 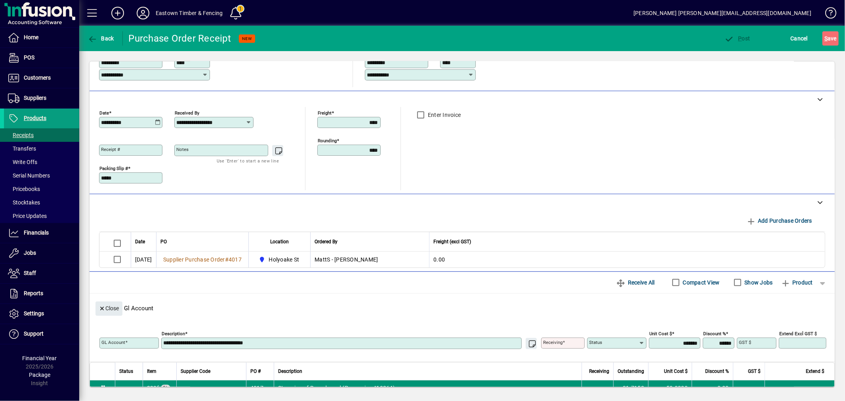 What do you see at coordinates (260, 388) in the screenshot?
I see `td: 4017` at bounding box center [260, 388].